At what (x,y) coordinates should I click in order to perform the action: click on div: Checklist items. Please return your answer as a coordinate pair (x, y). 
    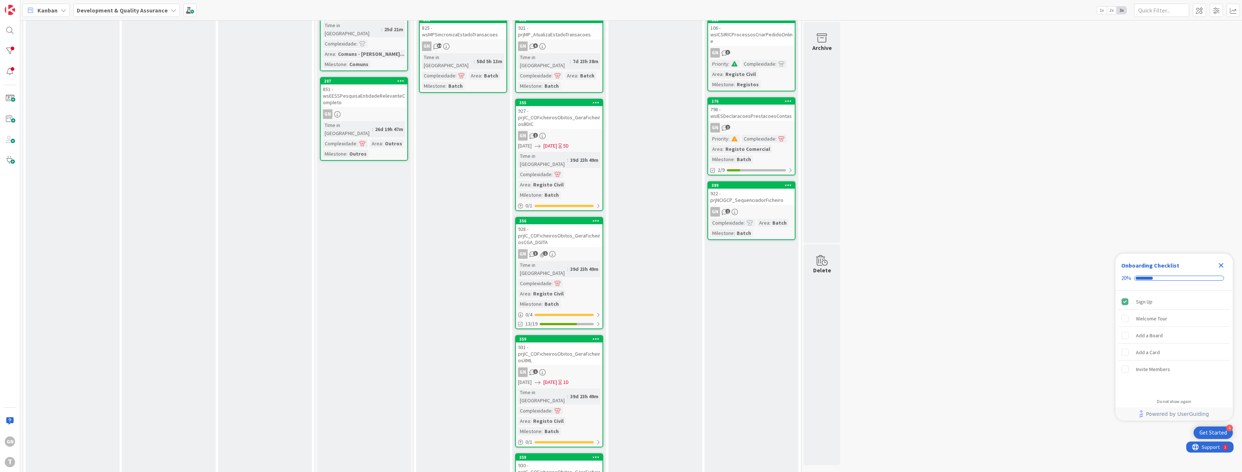
    Looking at the image, I should click on (1174, 342).